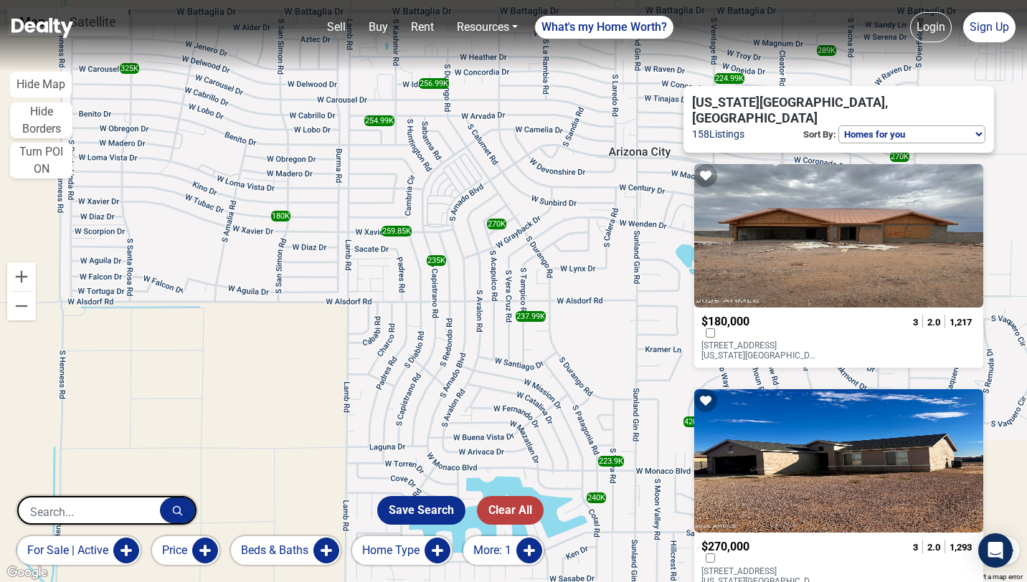 The image size is (1027, 582). Describe the element at coordinates (820, 135) in the screenshot. I see `p: Sort By:` at that location.